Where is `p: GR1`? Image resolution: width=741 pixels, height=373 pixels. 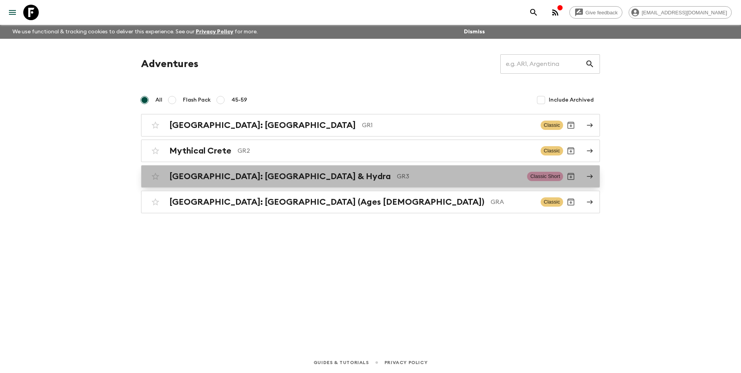 p: GR1 is located at coordinates (448, 125).